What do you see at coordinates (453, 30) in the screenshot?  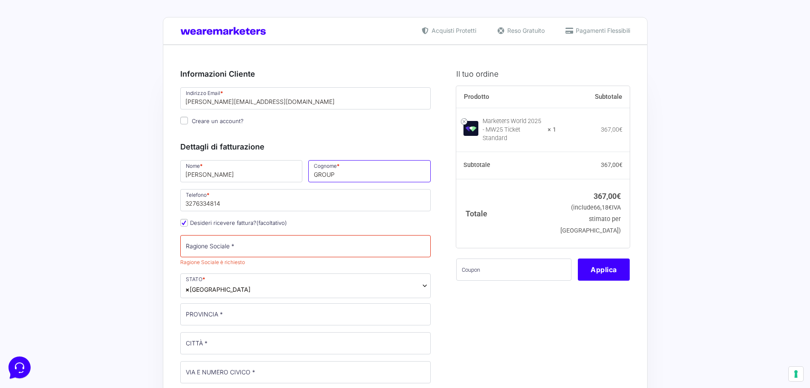 I see `span: Acquisti Protetti` at bounding box center [453, 30].